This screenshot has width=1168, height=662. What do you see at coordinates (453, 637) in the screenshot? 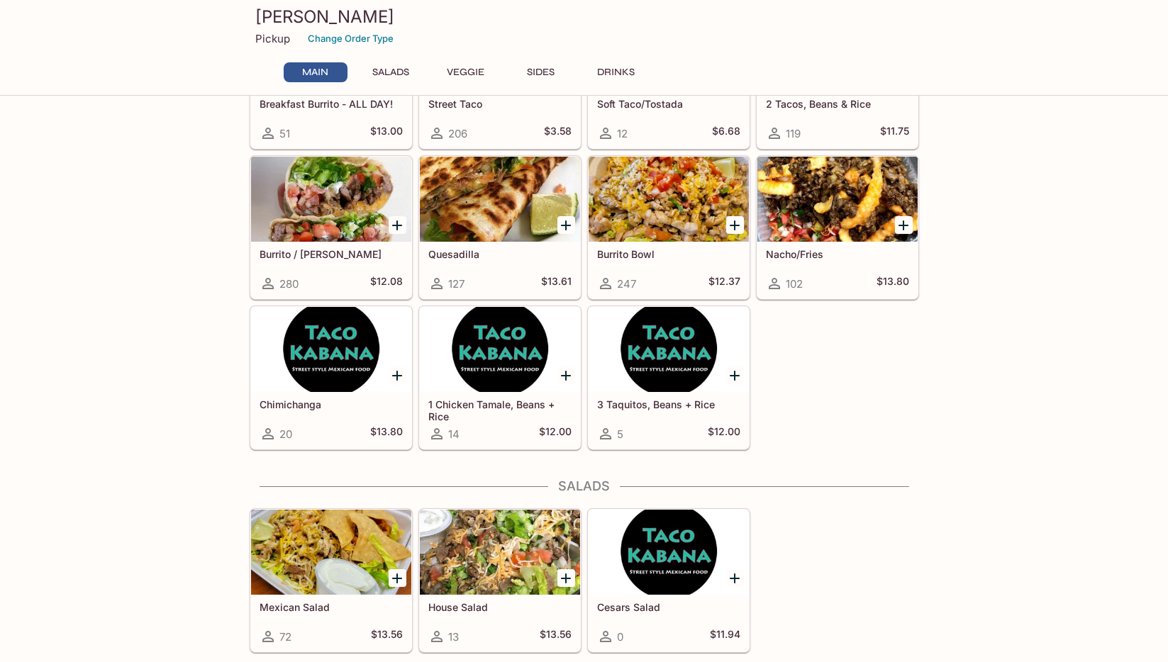
I see `span: 13` at bounding box center [453, 637].